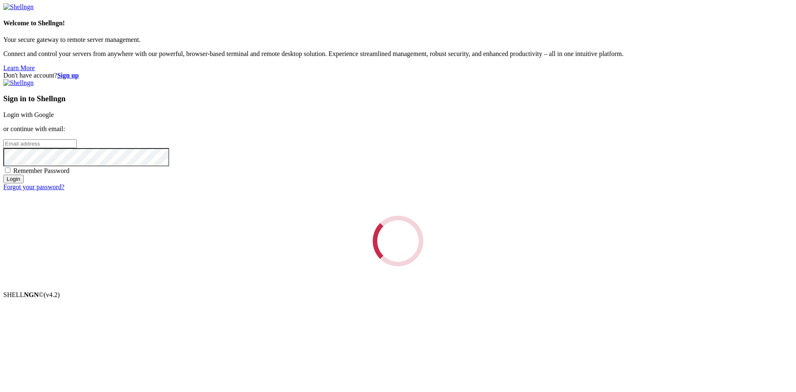 The height and width of the screenshot is (392, 796). What do you see at coordinates (7, 170) in the screenshot?
I see `input: Remember Password` at bounding box center [7, 170].